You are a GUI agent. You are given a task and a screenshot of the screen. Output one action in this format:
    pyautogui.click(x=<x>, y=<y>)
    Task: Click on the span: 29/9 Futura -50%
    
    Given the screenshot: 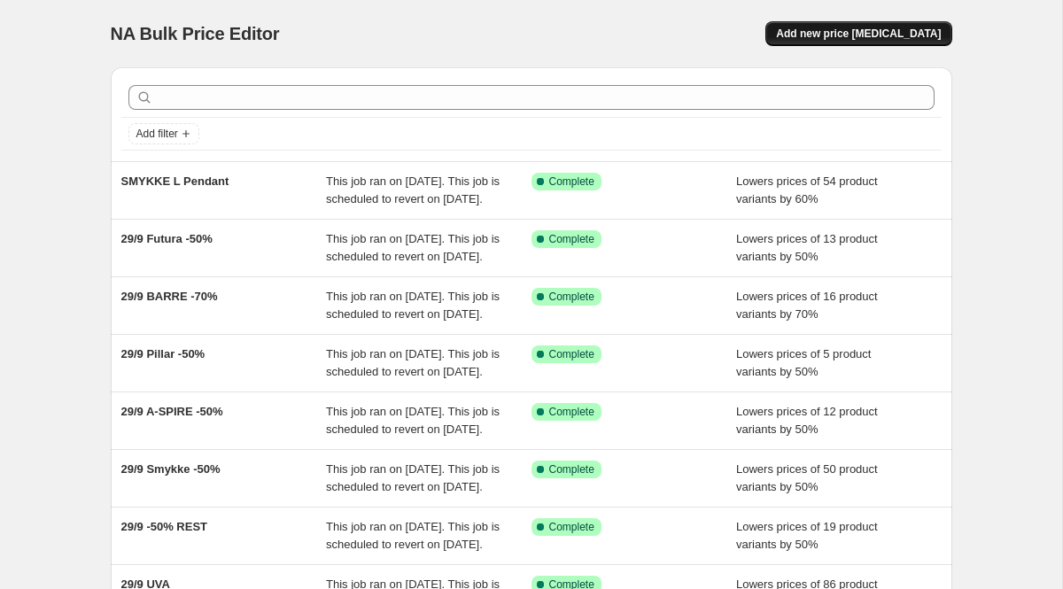 What is the action you would take?
    pyautogui.click(x=166, y=238)
    